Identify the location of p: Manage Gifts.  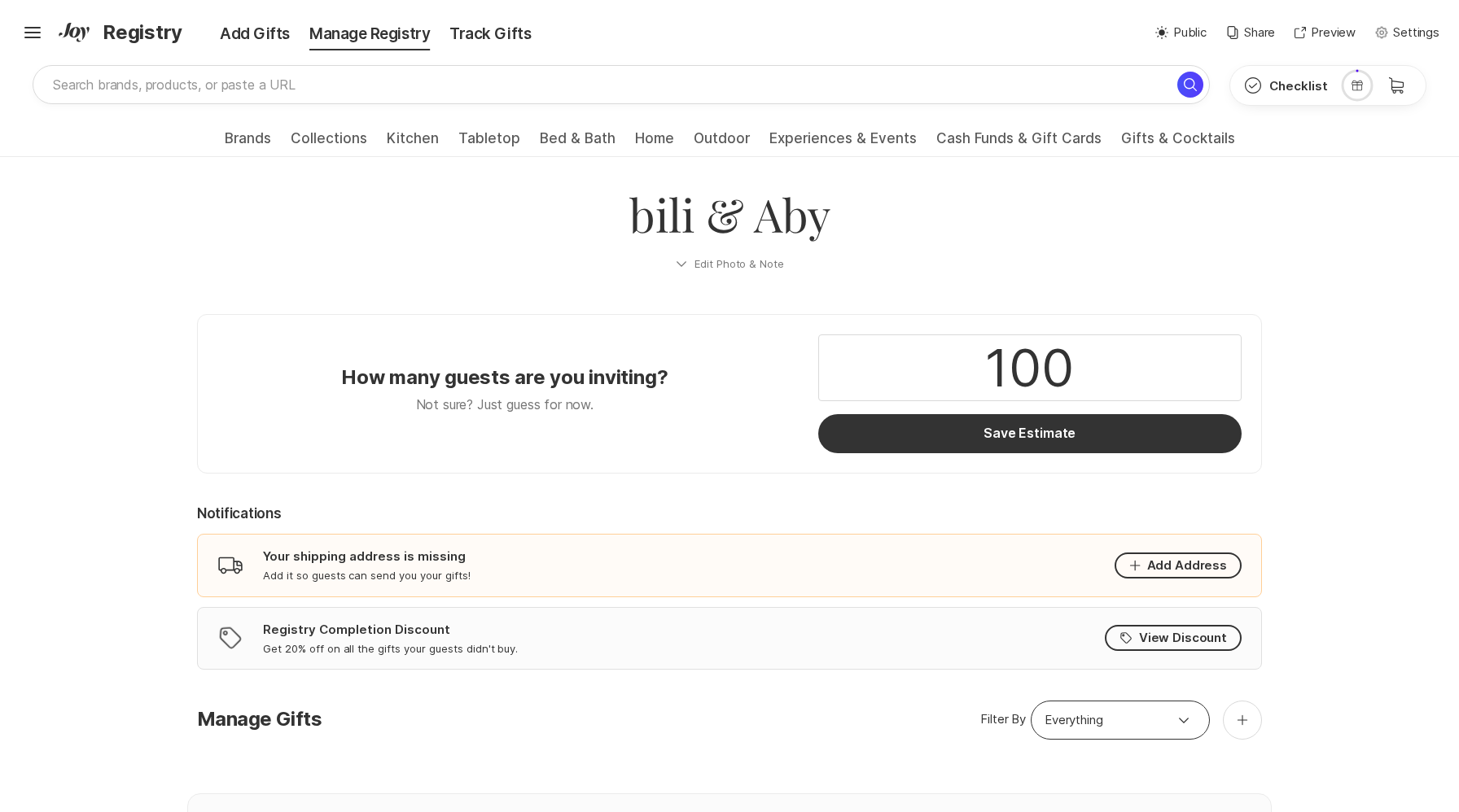
(259, 720).